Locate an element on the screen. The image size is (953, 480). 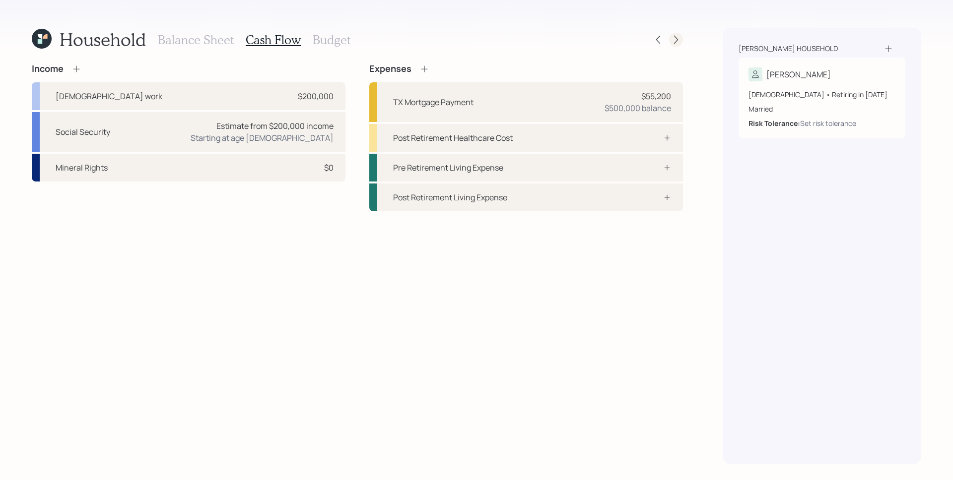
h3: Budget is located at coordinates (331, 40).